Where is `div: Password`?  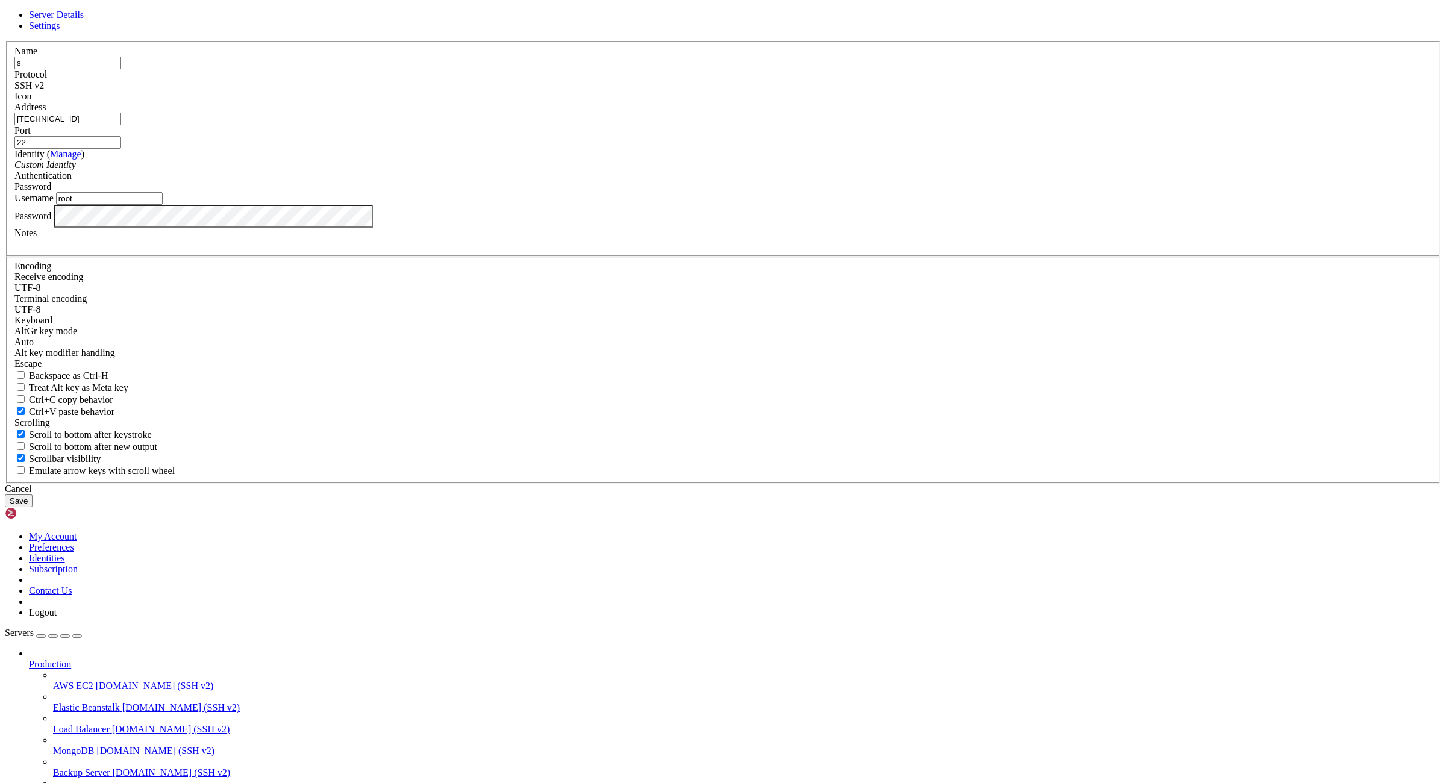
div: Password is located at coordinates (723, 187).